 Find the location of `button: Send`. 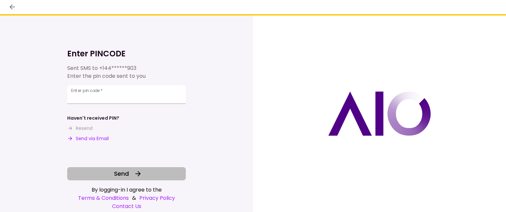

button: Send is located at coordinates (126, 174).